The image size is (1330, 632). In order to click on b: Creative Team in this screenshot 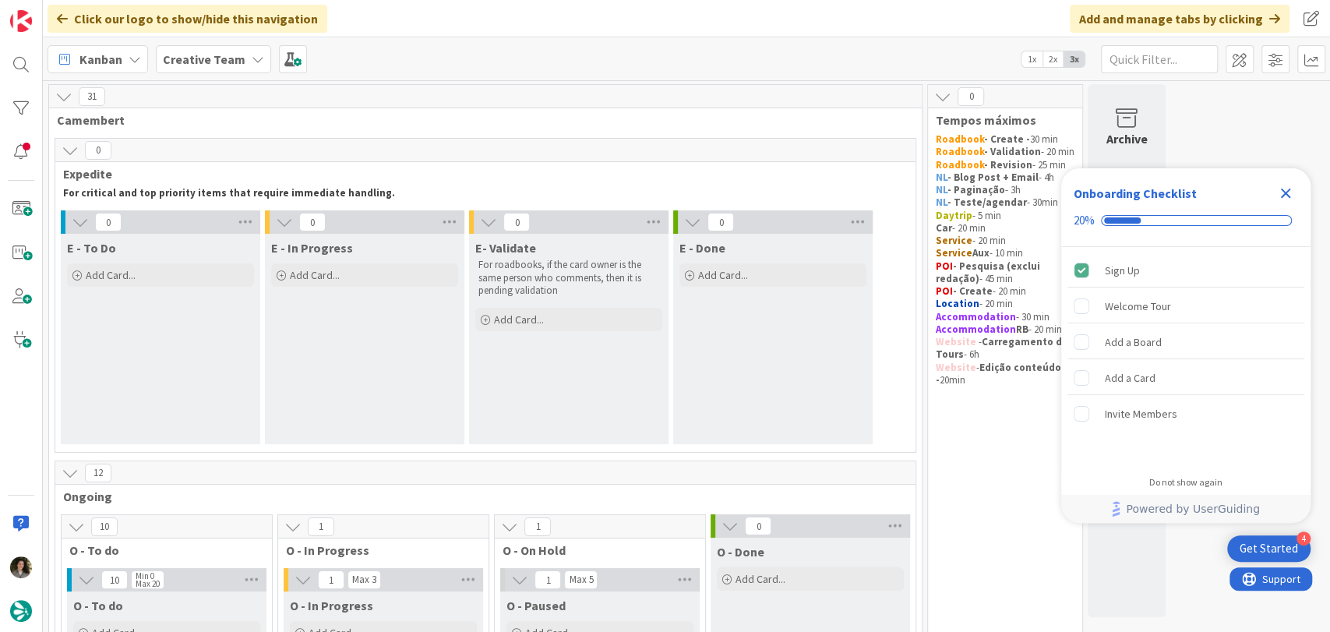, I will do `click(204, 59)`.